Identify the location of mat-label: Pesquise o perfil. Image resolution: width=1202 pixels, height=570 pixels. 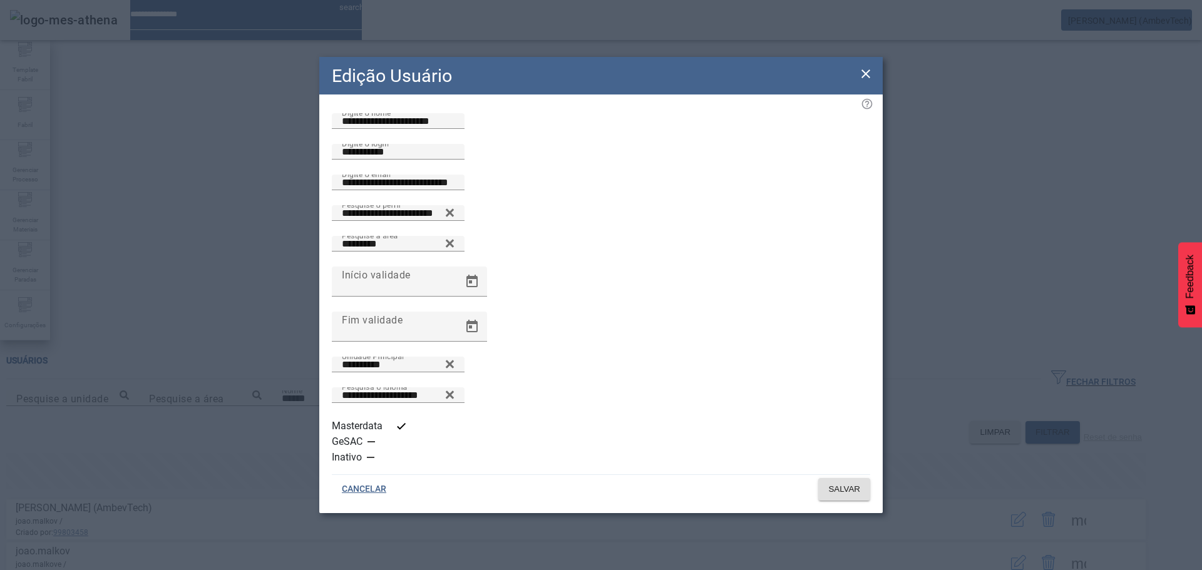
(371, 205).